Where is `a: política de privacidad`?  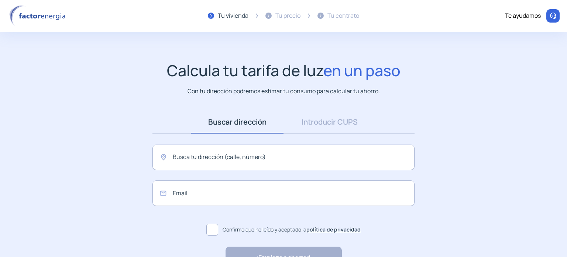
a: política de privacidad is located at coordinates (333, 229).